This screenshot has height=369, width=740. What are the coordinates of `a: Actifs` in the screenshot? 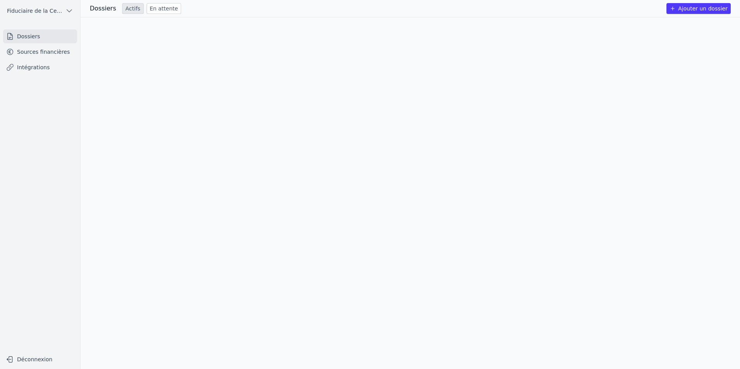 It's located at (133, 9).